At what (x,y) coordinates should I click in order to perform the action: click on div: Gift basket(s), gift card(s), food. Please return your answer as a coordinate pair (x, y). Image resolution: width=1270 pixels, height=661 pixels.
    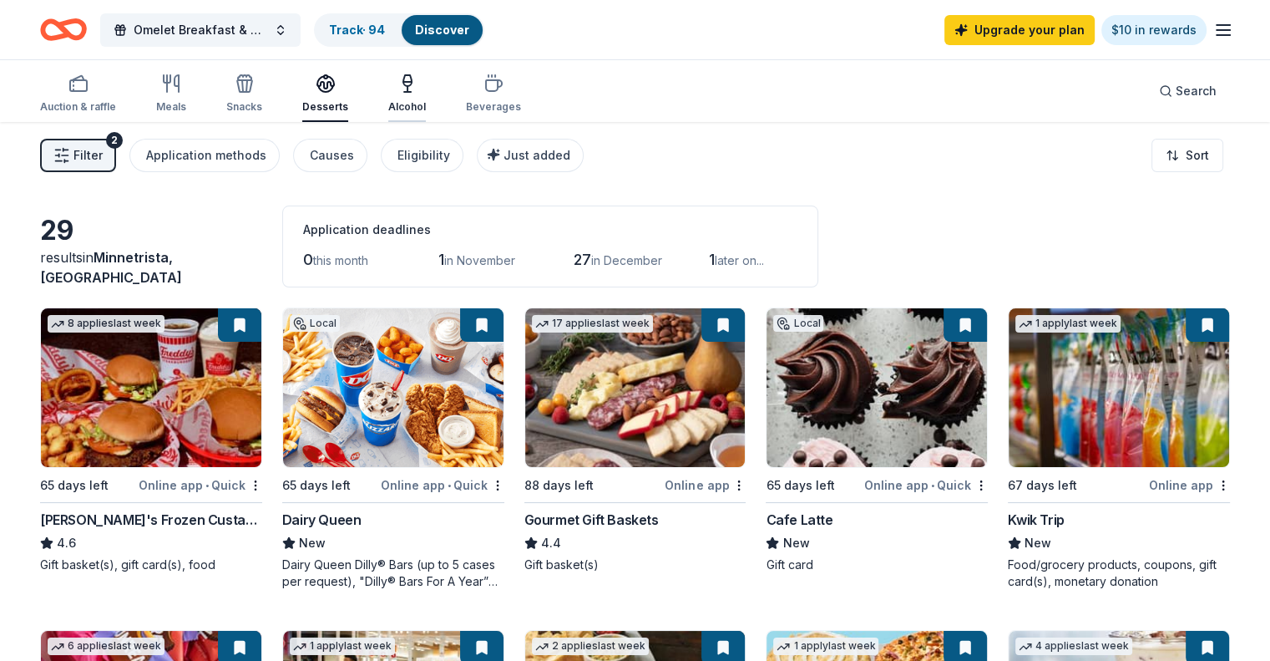
    Looking at the image, I should click on (151, 565).